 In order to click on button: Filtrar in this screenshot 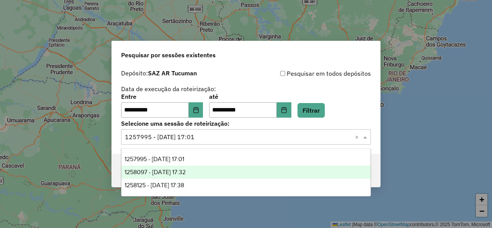, I will do `click(311, 110)`.